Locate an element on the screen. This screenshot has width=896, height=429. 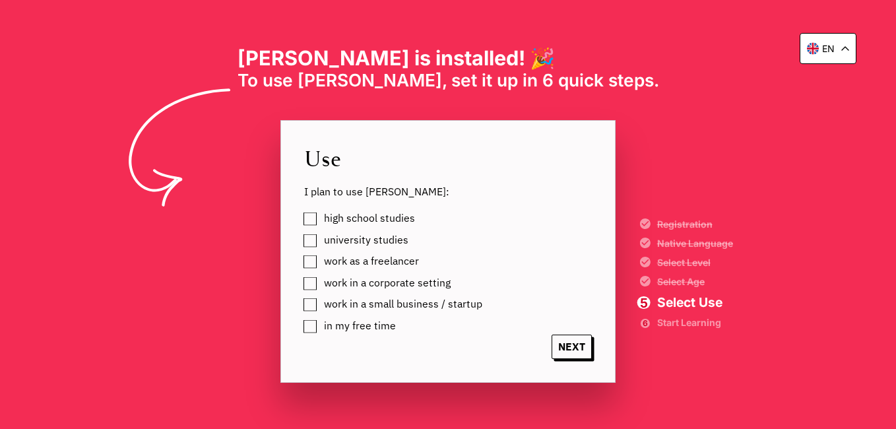
span: work in a corporate setting is located at coordinates (387, 283).